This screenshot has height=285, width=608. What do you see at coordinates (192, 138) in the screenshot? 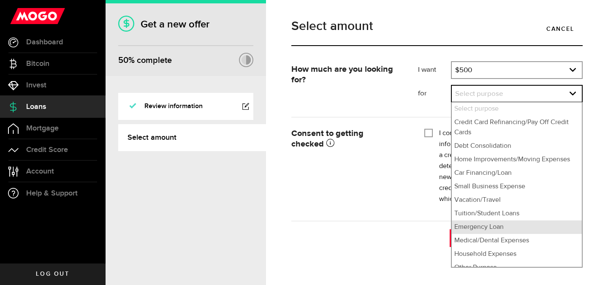
I see `a: Select amount` at bounding box center [192, 138].